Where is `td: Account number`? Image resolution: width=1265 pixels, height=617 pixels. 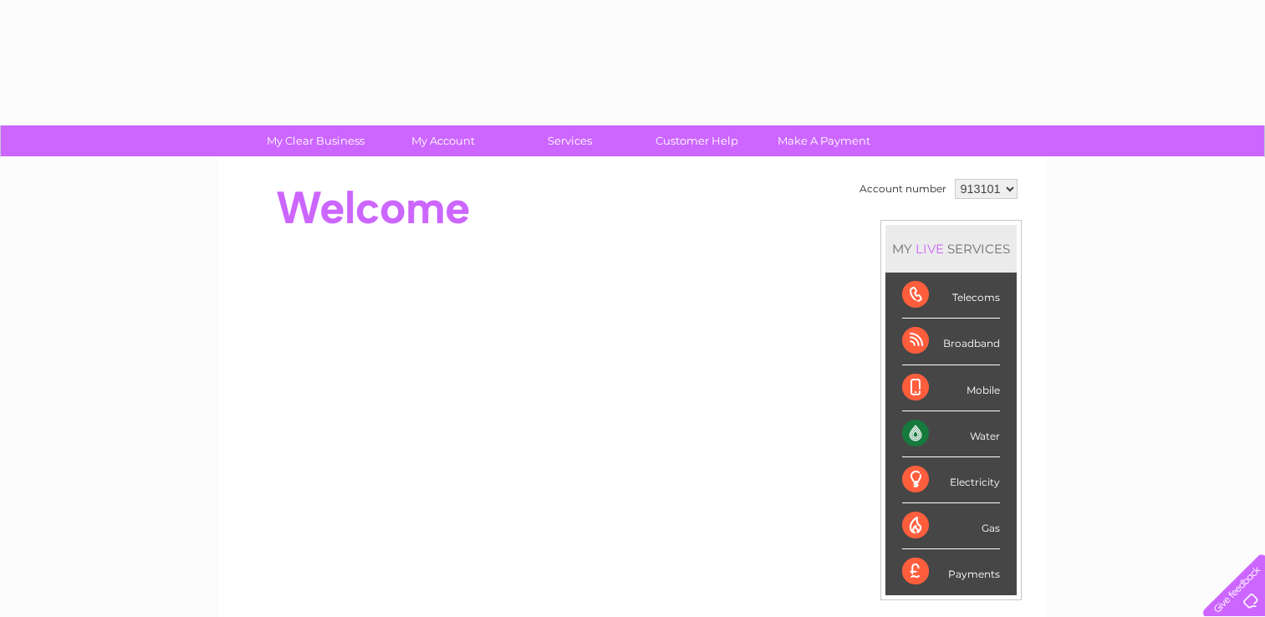
td: Account number is located at coordinates (903, 189).